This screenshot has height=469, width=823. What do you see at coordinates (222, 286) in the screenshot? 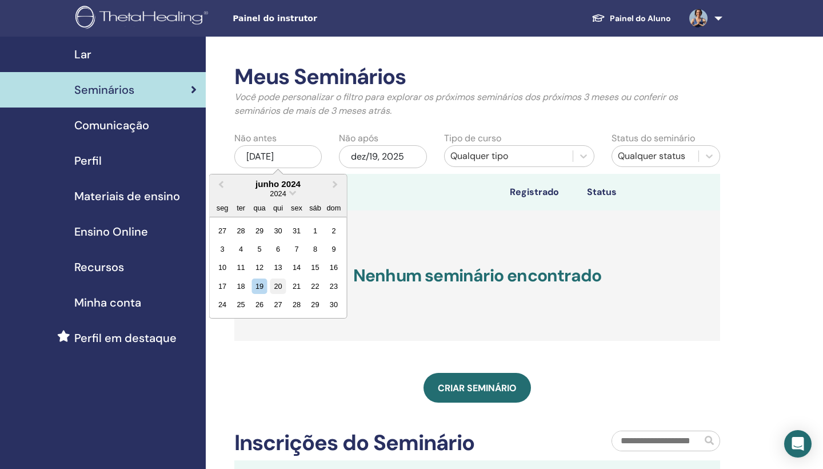
I see `div: Choose segunda-feira, 17 de junho de 2024` at bounding box center [222, 286].